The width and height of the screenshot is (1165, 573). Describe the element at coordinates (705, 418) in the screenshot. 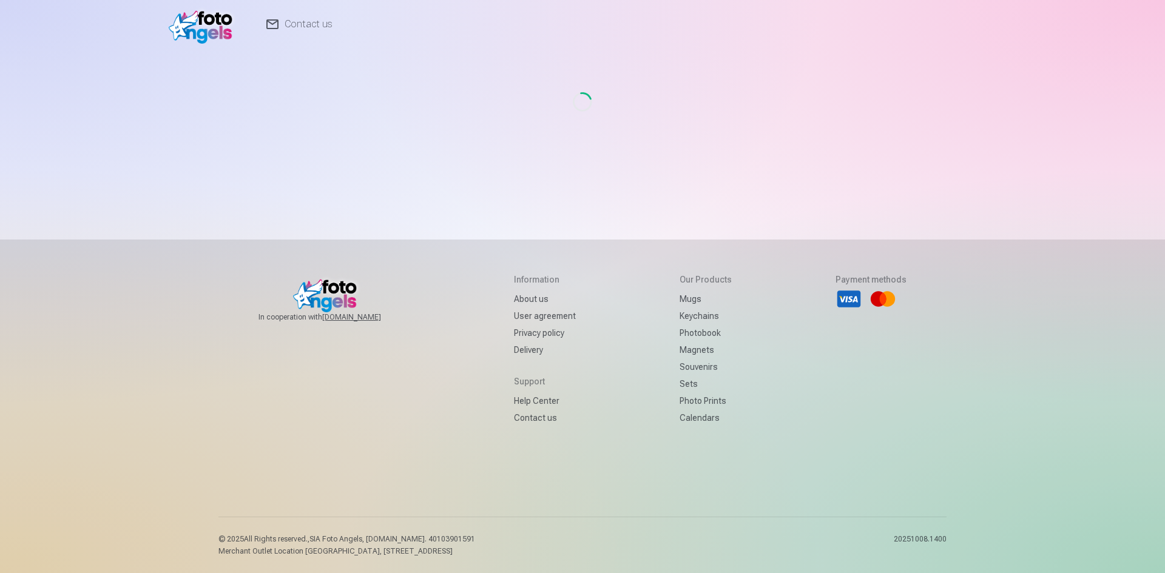

I see `a: Calendars` at that location.